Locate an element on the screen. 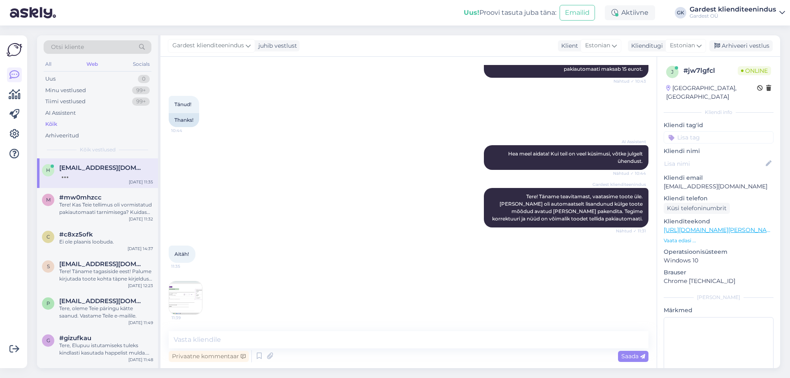 The height and width of the screenshot is (378, 790). p: Kliendi tag'id is located at coordinates (719, 125).